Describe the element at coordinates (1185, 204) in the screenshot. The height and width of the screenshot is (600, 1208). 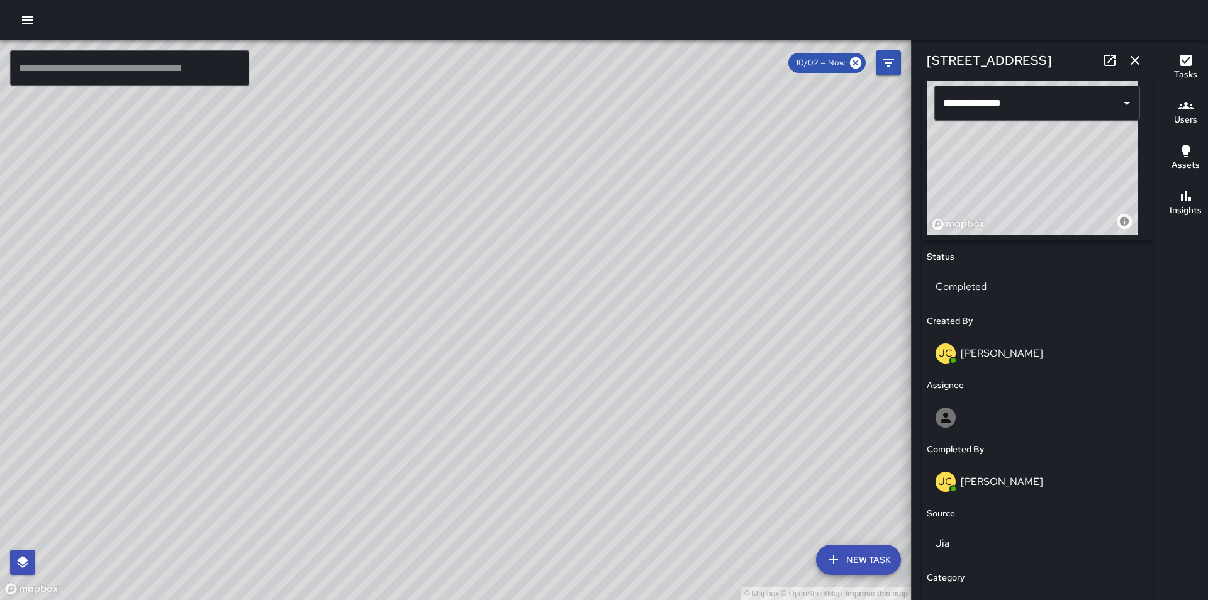
I see `button: Insights` at that location.